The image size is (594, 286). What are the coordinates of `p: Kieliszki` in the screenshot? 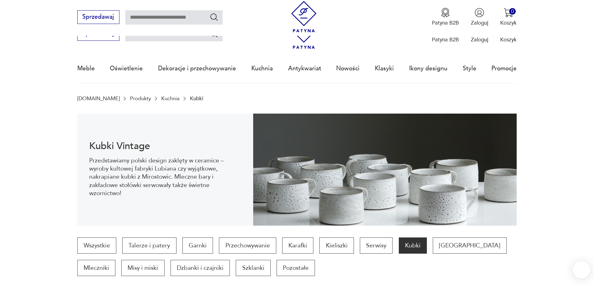 It's located at (336, 246).